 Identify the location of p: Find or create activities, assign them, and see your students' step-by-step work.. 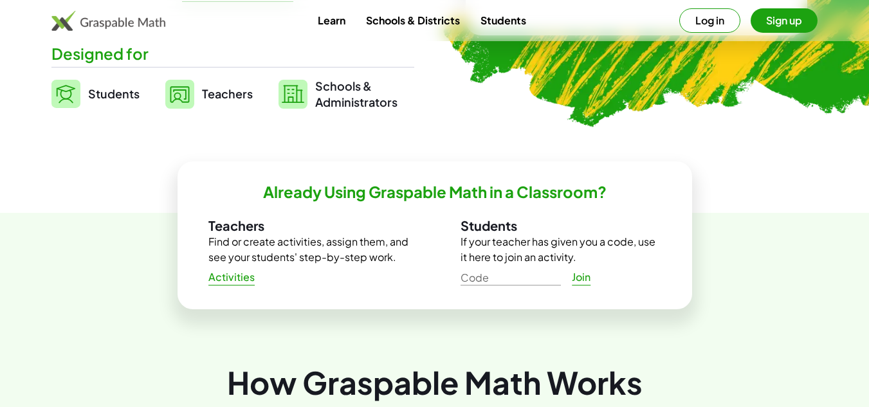
(309, 249).